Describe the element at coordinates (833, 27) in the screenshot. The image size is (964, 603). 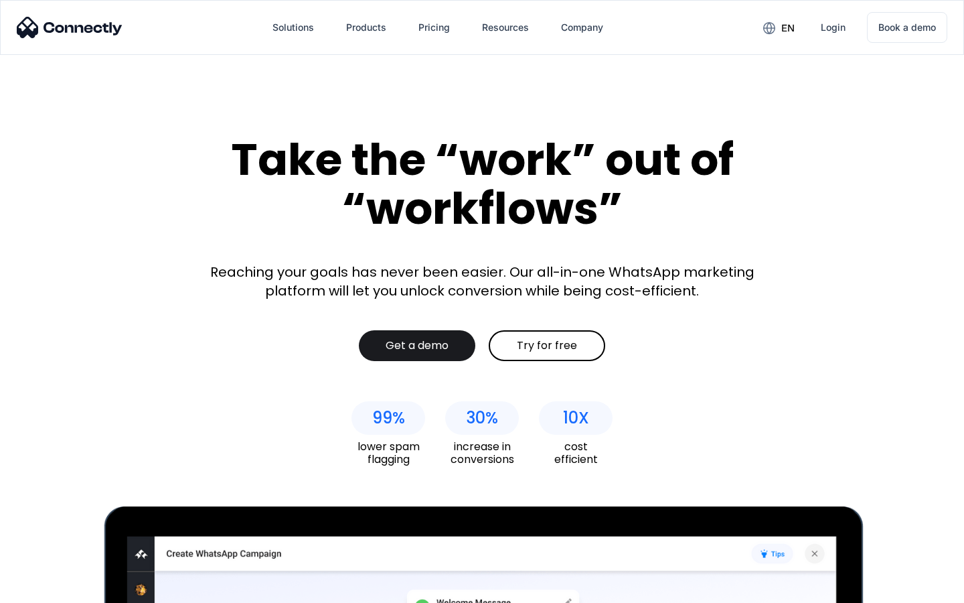
I see `a: Login` at that location.